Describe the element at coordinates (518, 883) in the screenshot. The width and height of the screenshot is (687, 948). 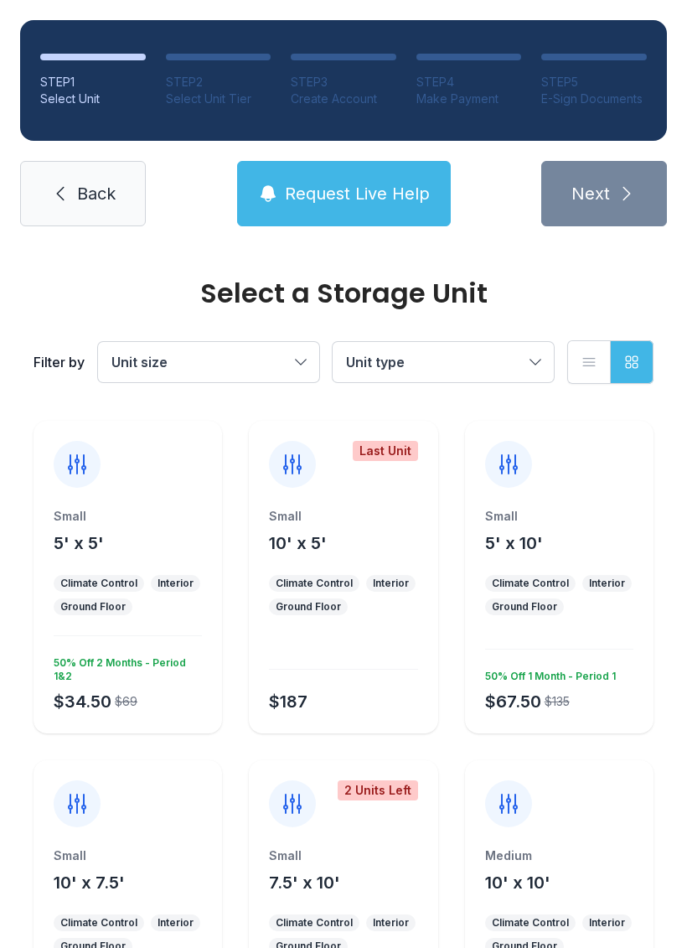
I see `button: 10' x 10'` at that location.